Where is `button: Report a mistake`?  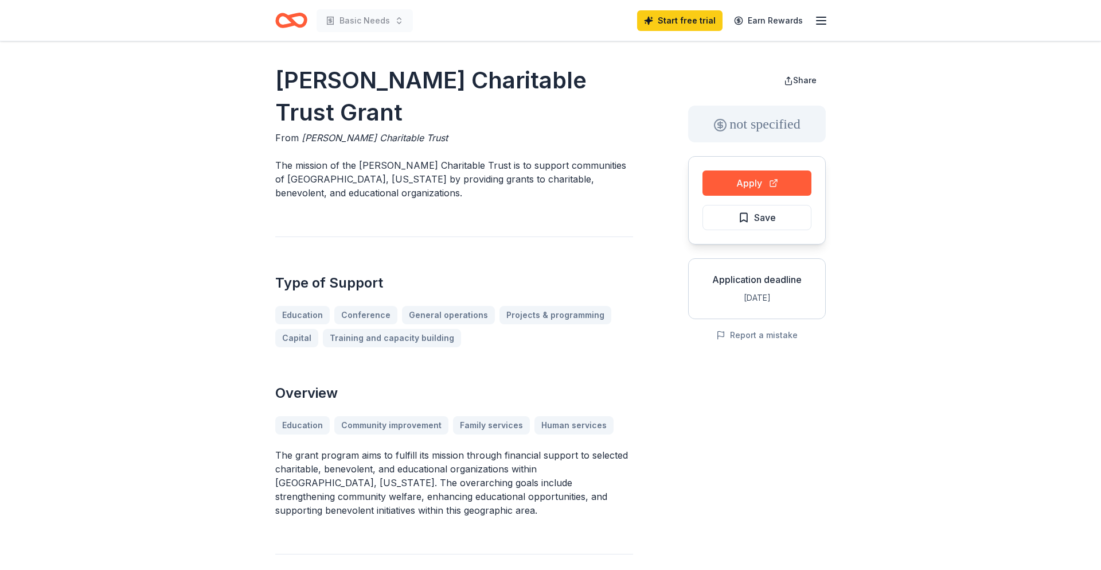
button: Report a mistake is located at coordinates (757, 335).